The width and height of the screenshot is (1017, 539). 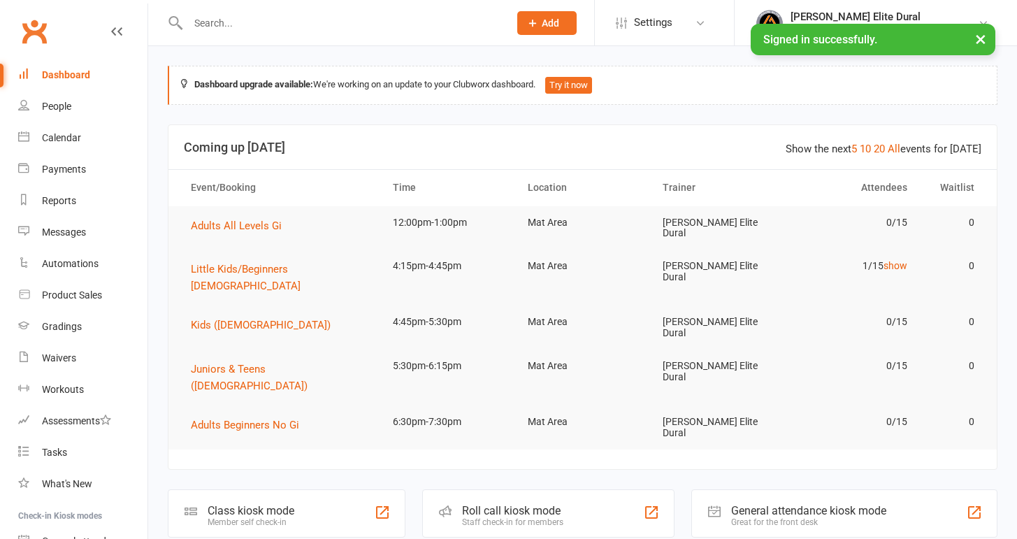 What do you see at coordinates (62, 138) in the screenshot?
I see `div: Calendar` at bounding box center [62, 138].